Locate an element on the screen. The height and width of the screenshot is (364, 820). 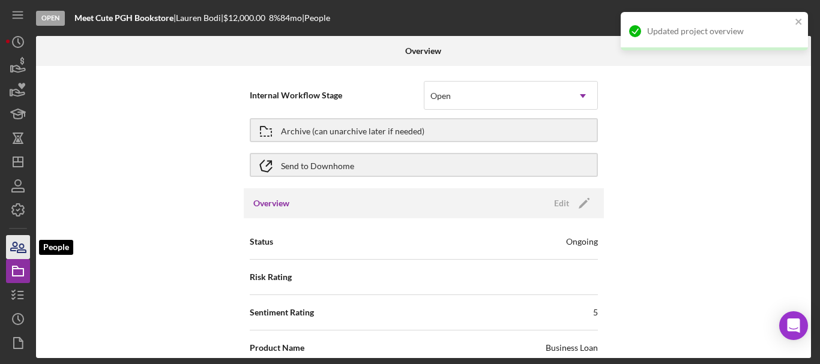
span: Risk Rating is located at coordinates (271, 277).